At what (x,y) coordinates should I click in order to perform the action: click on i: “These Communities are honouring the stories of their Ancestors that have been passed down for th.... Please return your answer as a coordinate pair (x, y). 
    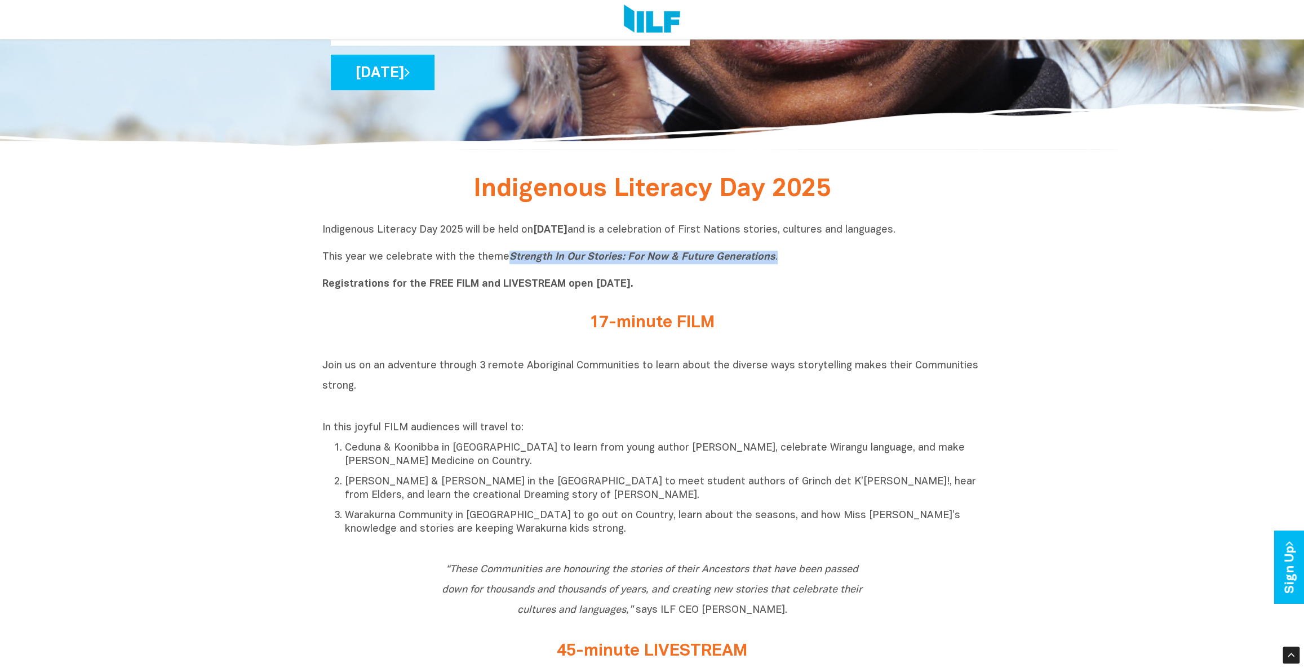
    Looking at the image, I should click on (652, 590).